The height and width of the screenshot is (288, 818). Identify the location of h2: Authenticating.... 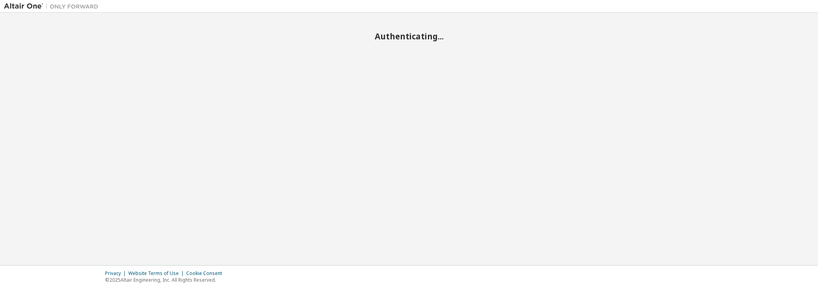
(409, 36).